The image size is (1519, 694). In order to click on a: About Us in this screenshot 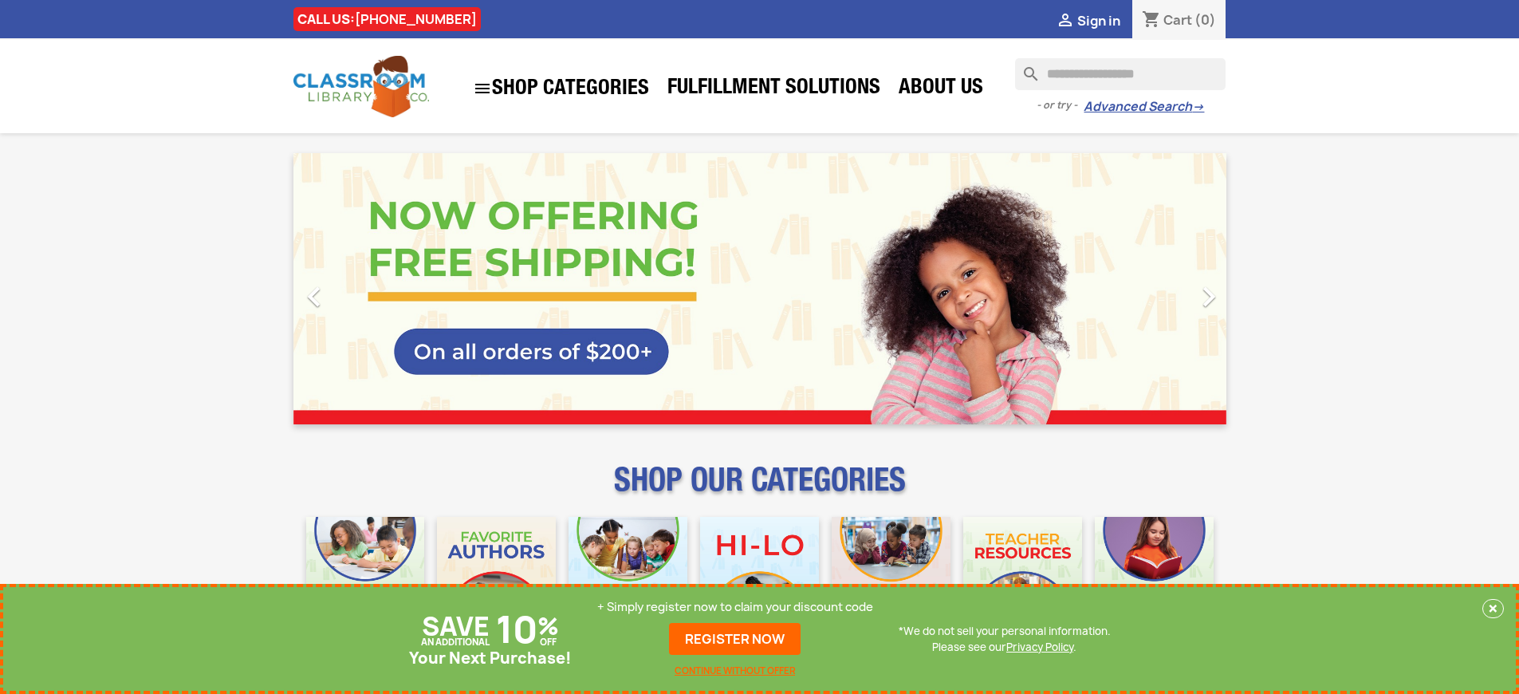, I will do `click(941, 89)`.